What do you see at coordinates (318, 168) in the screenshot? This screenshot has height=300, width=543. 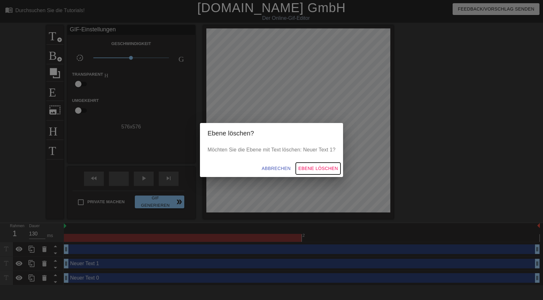 I see `button: Ebene löschen` at bounding box center [318, 168].